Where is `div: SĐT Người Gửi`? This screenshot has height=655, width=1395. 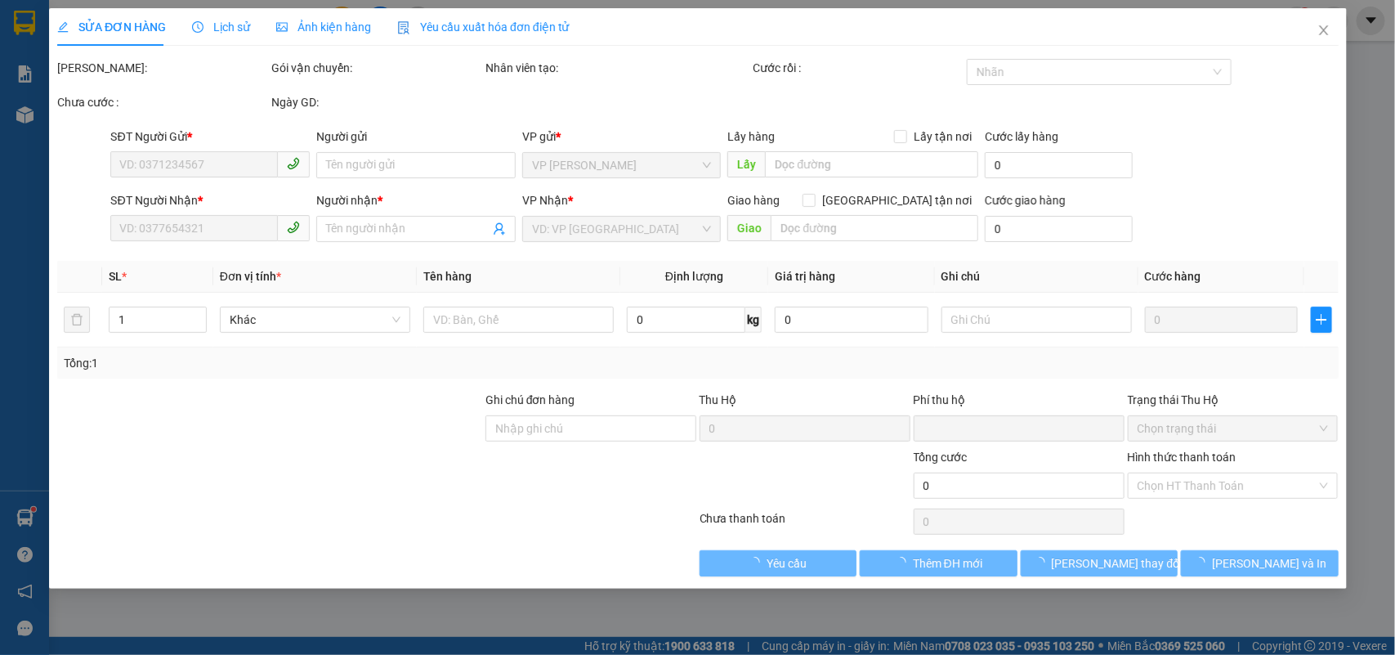 div: SĐT Người Gửi is located at coordinates (210, 137).